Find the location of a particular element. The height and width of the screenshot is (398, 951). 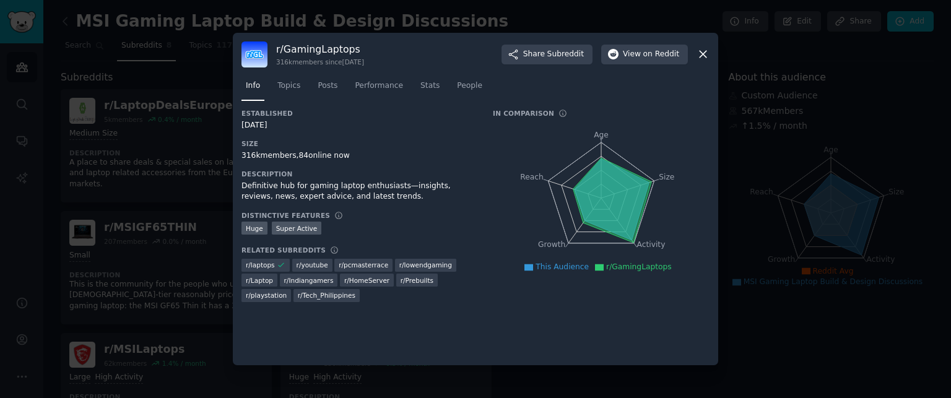

span: This Audience is located at coordinates (562, 267).